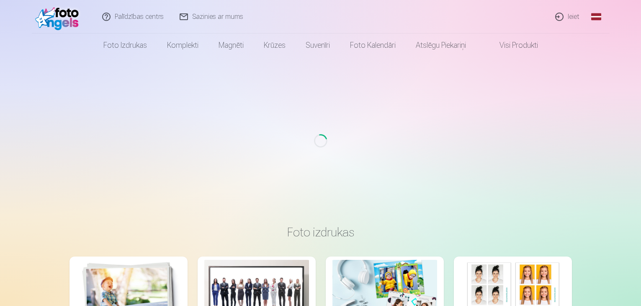 This screenshot has width=641, height=306. Describe the element at coordinates (512, 45) in the screenshot. I see `a: Visi produkti` at that location.